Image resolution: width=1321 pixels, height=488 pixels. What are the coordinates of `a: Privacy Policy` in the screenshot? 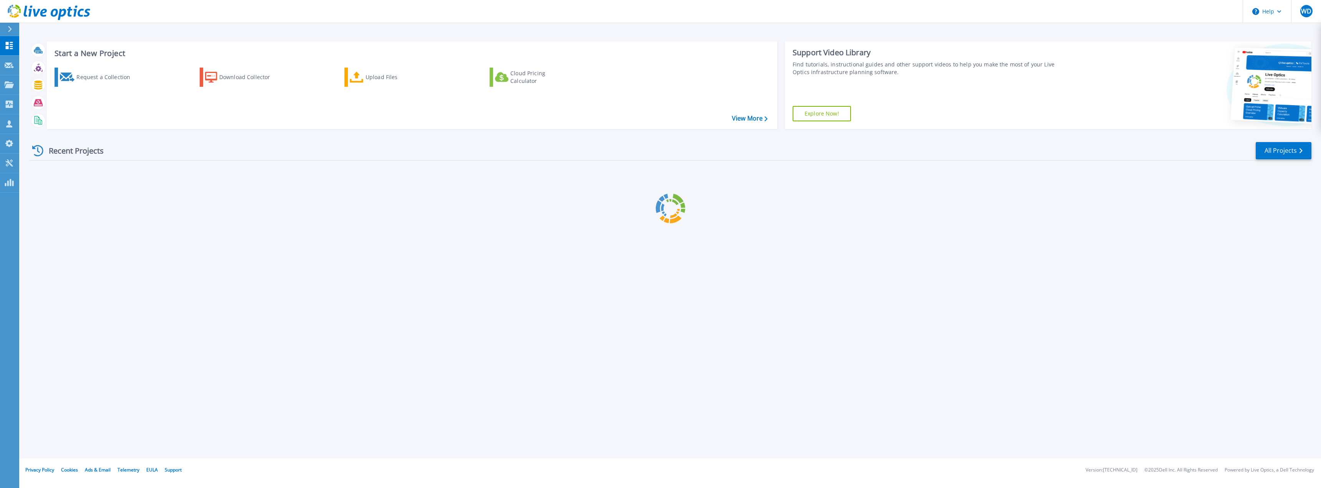 It's located at (40, 470).